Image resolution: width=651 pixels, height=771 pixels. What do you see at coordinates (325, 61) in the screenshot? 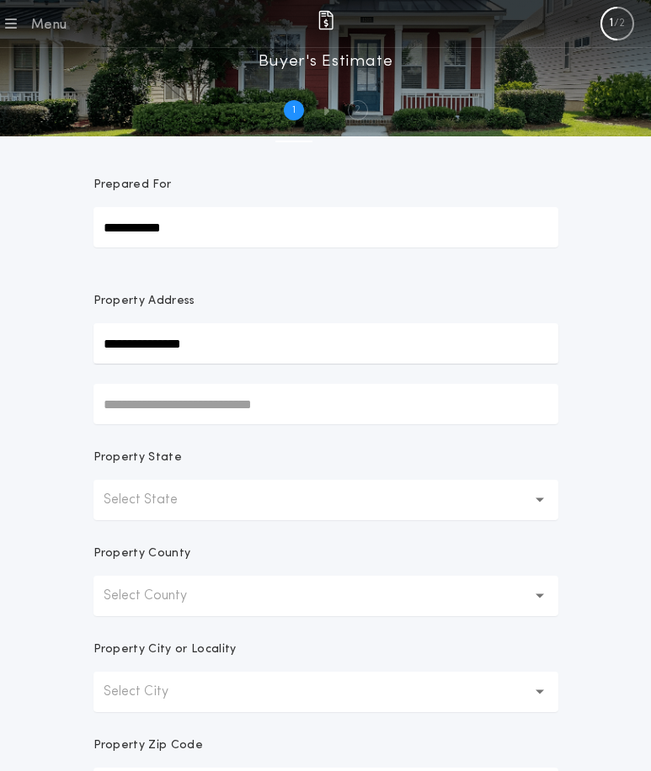
I see `h1: Buyer's Estimate` at bounding box center [325, 61].